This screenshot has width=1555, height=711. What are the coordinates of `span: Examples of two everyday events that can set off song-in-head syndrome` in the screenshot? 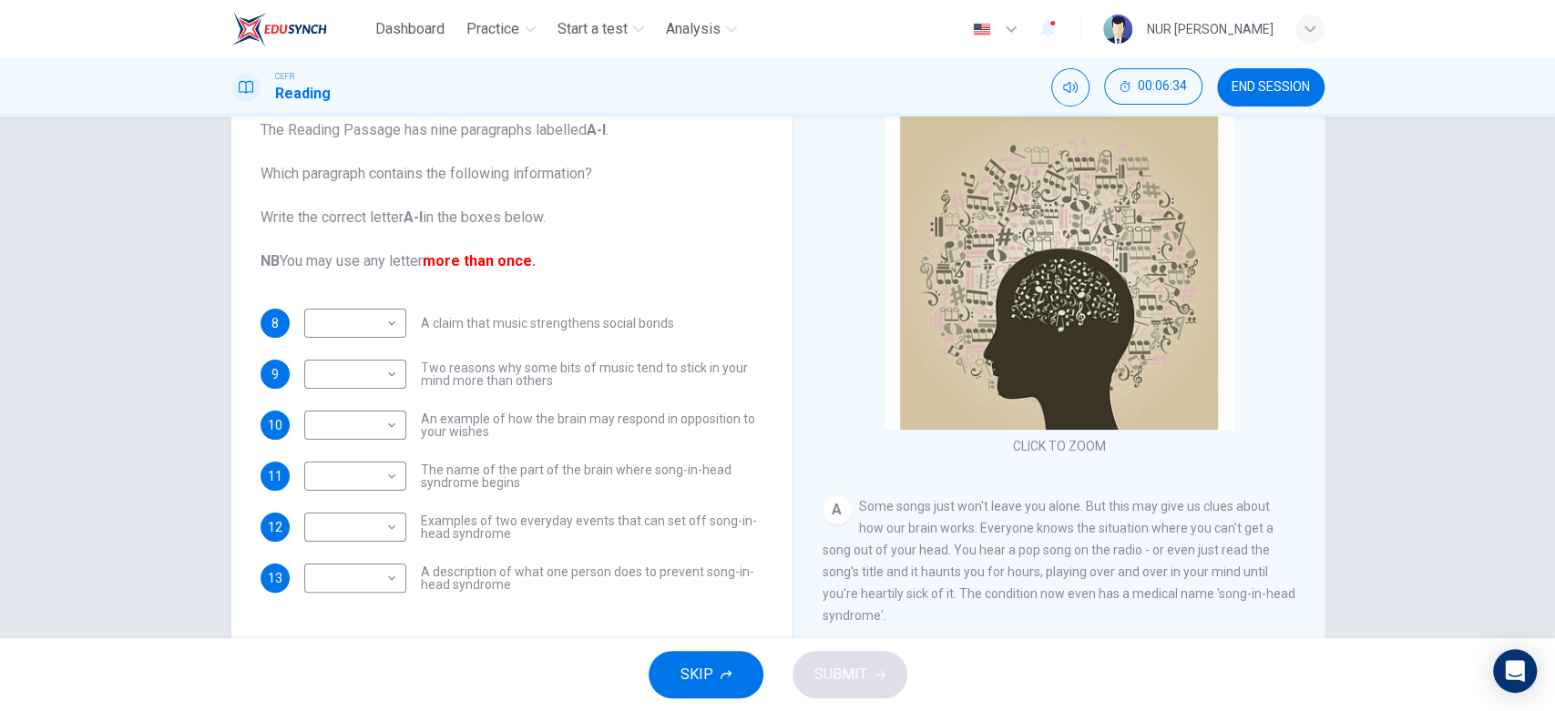 It's located at (592, 527).